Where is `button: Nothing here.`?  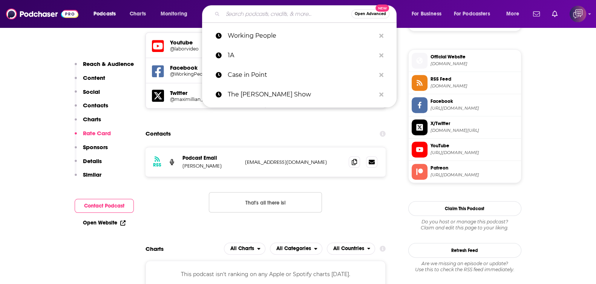
button: Nothing here. is located at coordinates (265, 202).